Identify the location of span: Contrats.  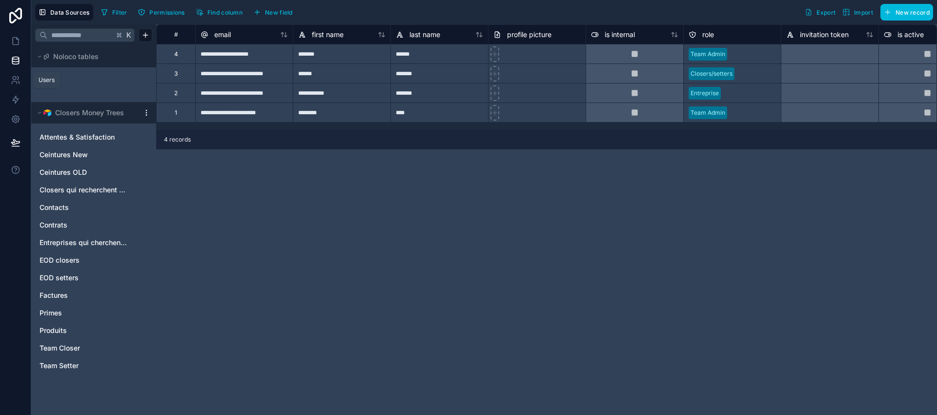
(53, 225).